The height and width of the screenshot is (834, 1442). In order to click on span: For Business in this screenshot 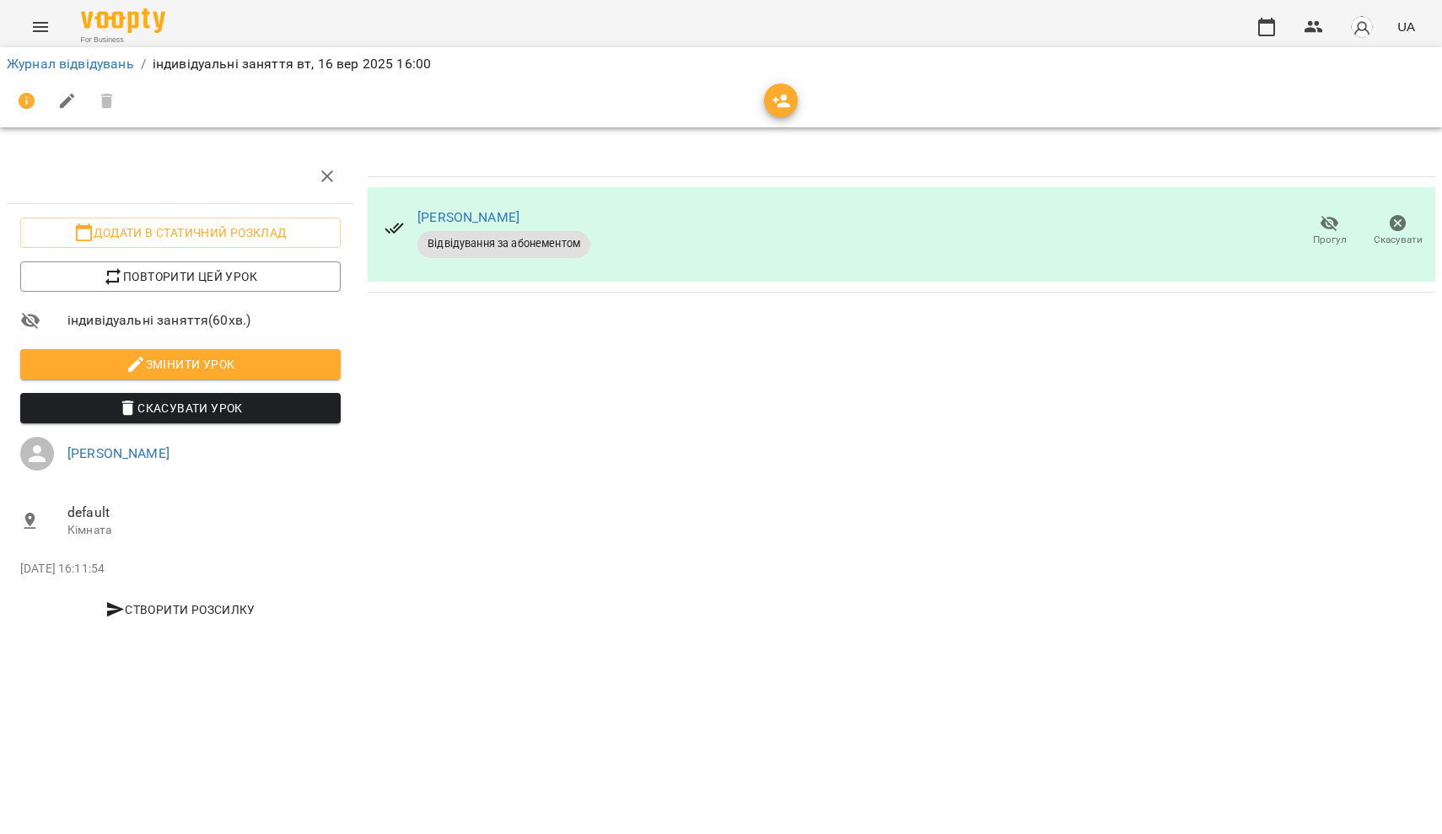, I will do `click(123, 40)`.